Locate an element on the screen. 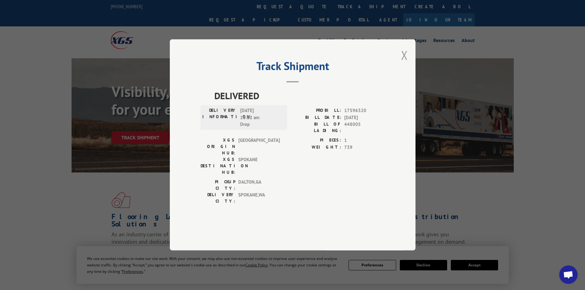  label: DELIVERY INFORMATION: is located at coordinates (220, 118).